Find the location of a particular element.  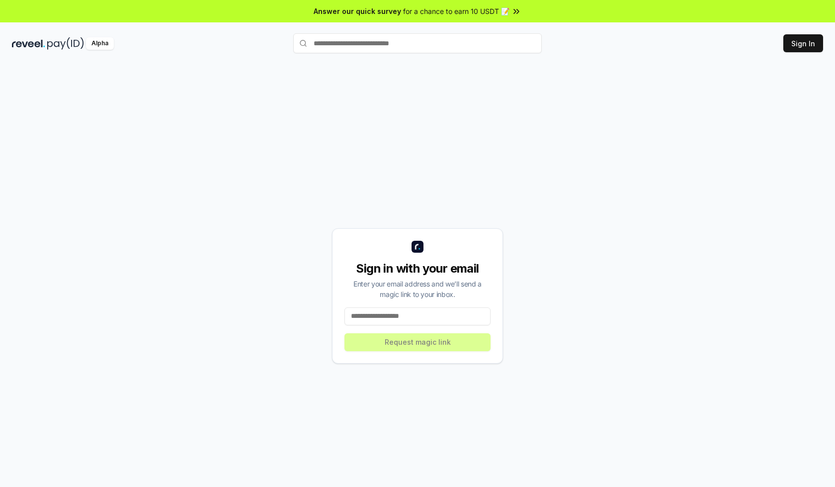

img: logo_small is located at coordinates (418, 247).